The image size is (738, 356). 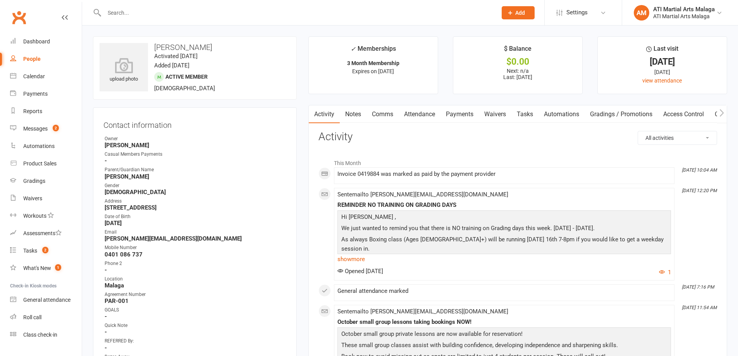 I want to click on a: Access Control, so click(x=684, y=114).